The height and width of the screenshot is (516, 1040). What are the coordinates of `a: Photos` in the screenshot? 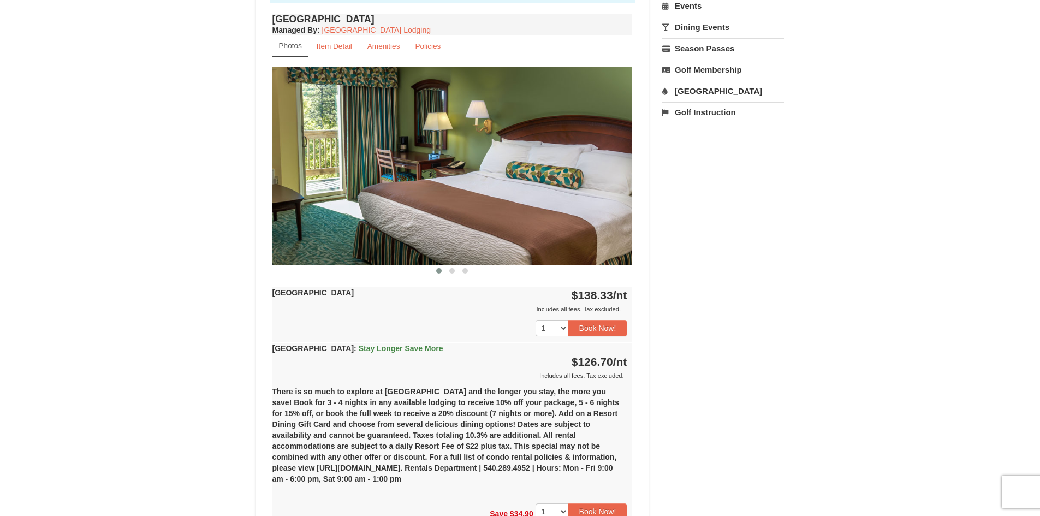 It's located at (290, 46).